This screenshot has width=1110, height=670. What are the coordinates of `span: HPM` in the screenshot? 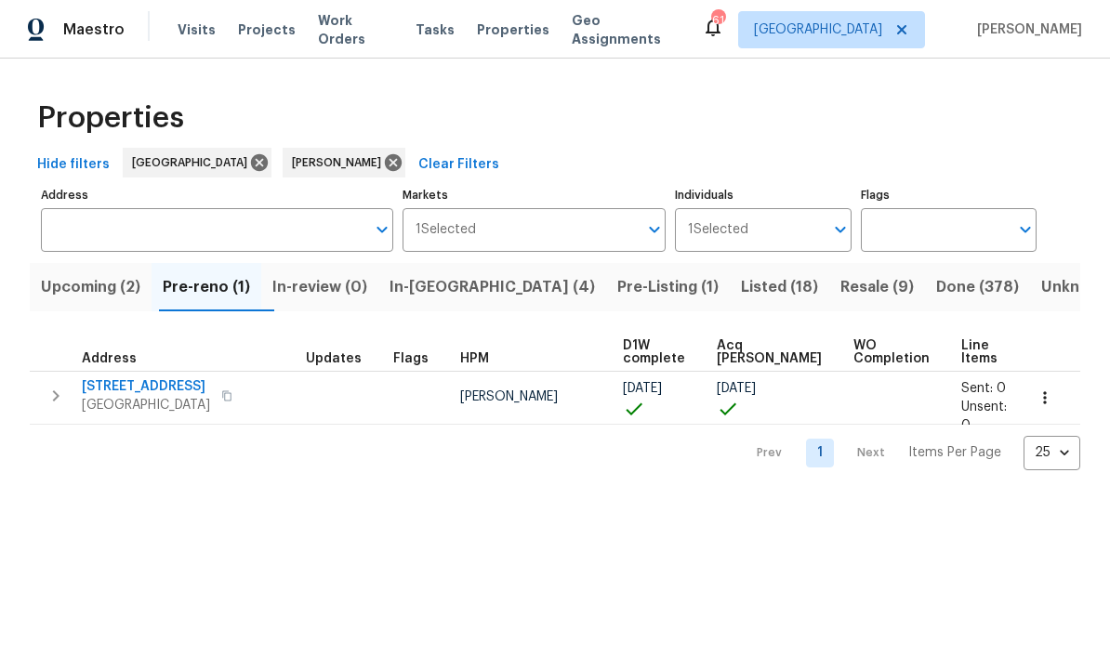 It's located at (474, 359).